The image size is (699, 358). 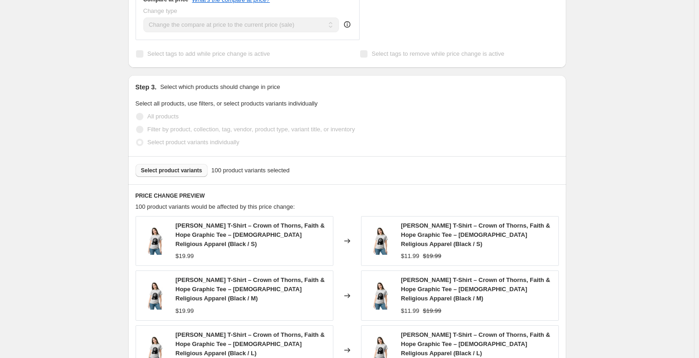 What do you see at coordinates (193, 142) in the screenshot?
I see `span: Select product variants individually` at bounding box center [193, 142].